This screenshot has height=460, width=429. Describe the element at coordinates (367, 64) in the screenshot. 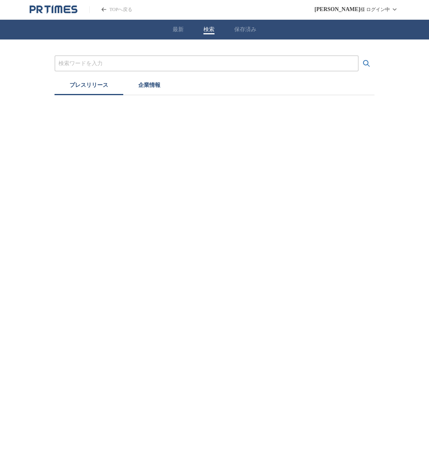

I see `button: 検索する` at that location.